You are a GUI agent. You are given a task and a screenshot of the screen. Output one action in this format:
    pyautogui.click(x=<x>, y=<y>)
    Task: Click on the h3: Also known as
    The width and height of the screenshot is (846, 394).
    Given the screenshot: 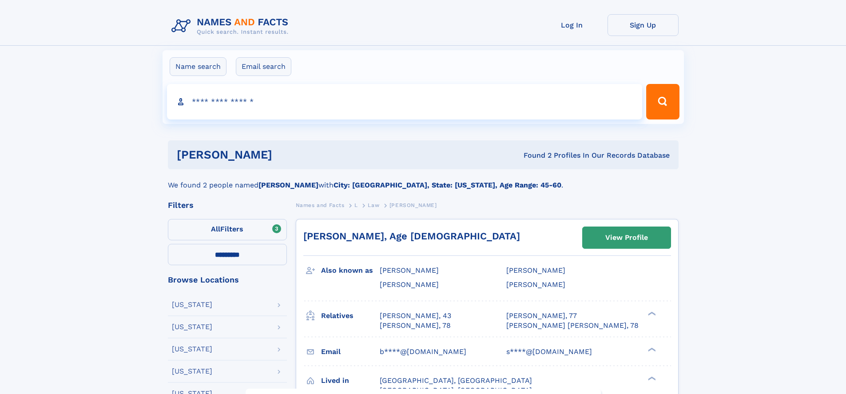 What is the action you would take?
    pyautogui.click(x=350, y=270)
    